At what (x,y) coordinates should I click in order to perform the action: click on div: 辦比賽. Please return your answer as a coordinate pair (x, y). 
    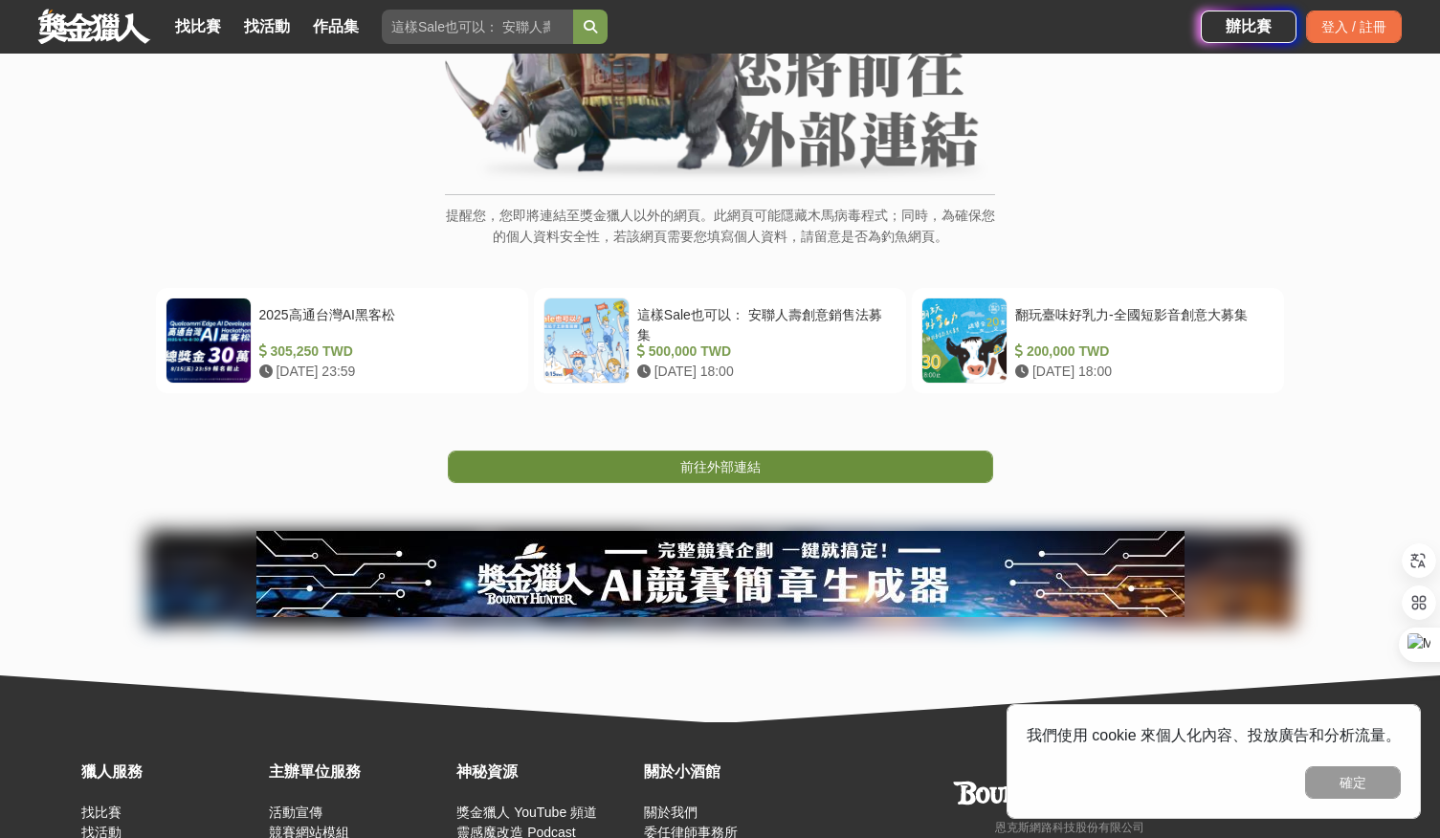
    Looking at the image, I should click on (1249, 27).